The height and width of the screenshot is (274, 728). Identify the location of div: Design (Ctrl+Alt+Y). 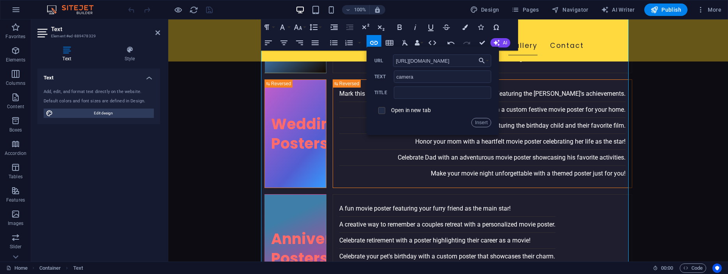
(485, 10).